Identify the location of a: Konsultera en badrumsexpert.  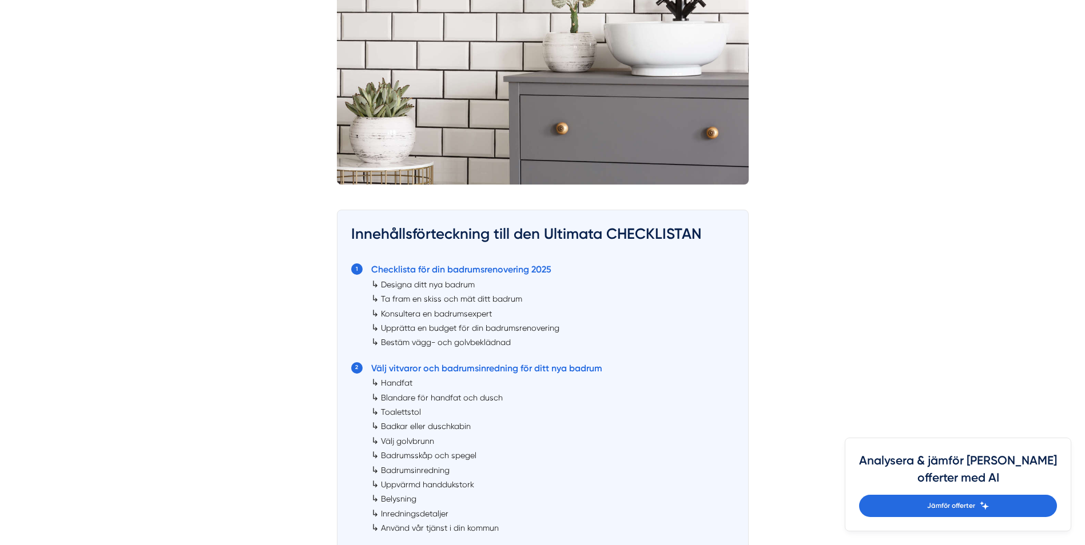
(436, 314).